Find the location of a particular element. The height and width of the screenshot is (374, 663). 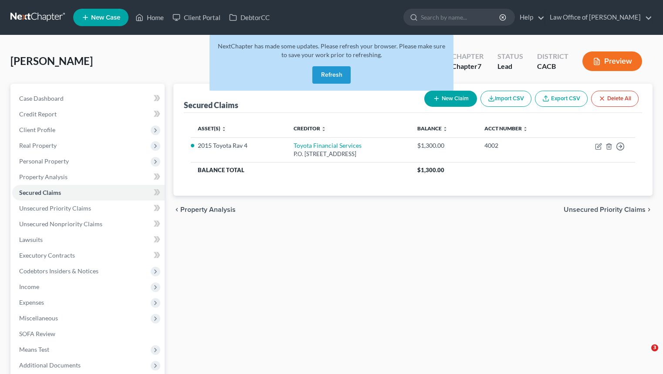

li: 2015 Toyota Rav 4 is located at coordinates (239, 146).